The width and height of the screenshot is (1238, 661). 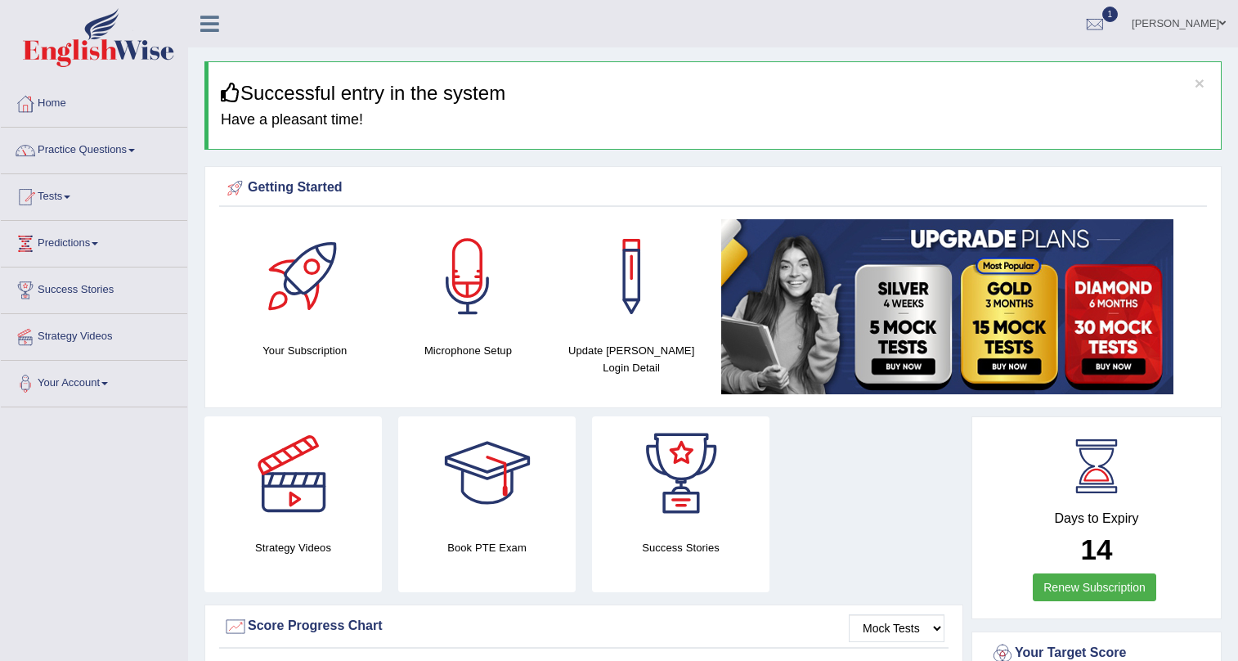 I want to click on div: Score Progress Chart, so click(x=584, y=626).